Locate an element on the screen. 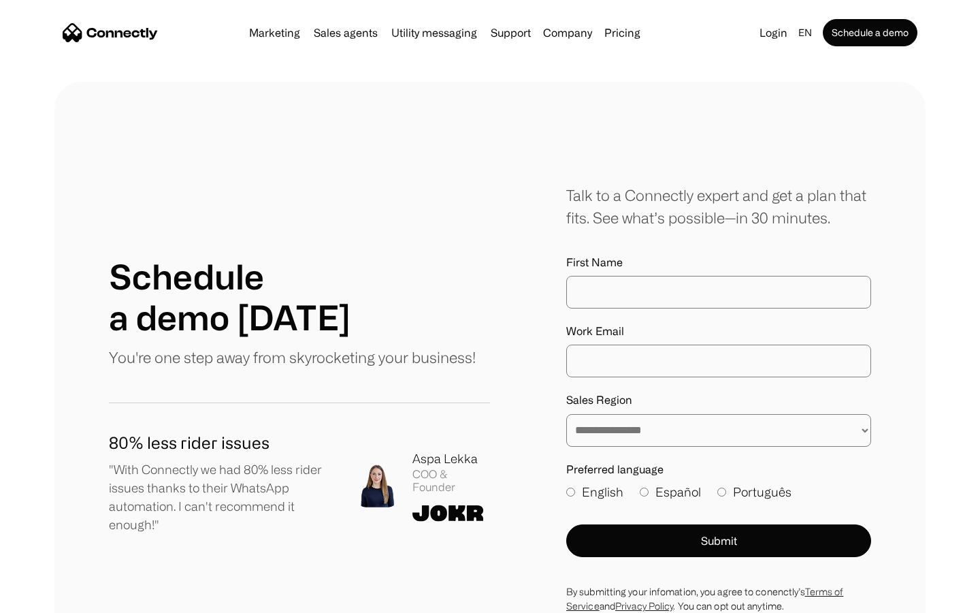  div: Aspa Lekka is located at coordinates (451, 458).